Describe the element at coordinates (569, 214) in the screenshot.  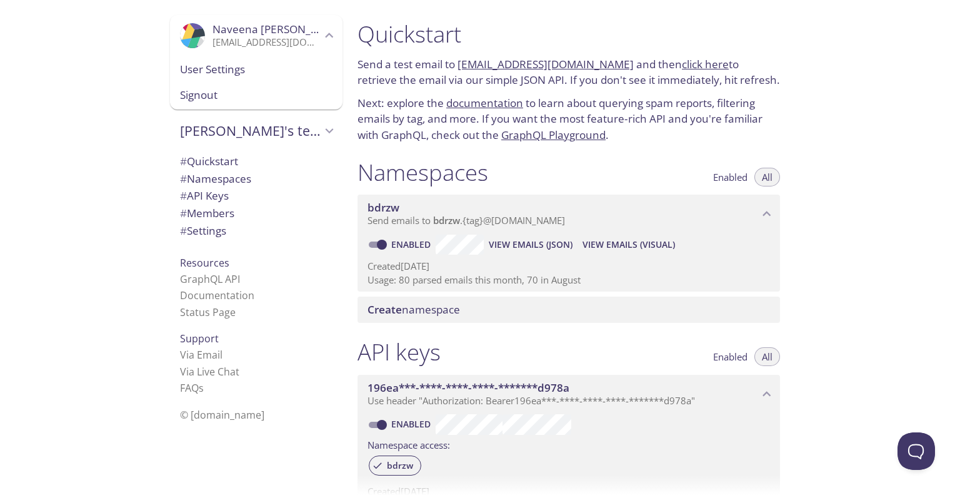
I see `div: bdrzw namespace` at that location.